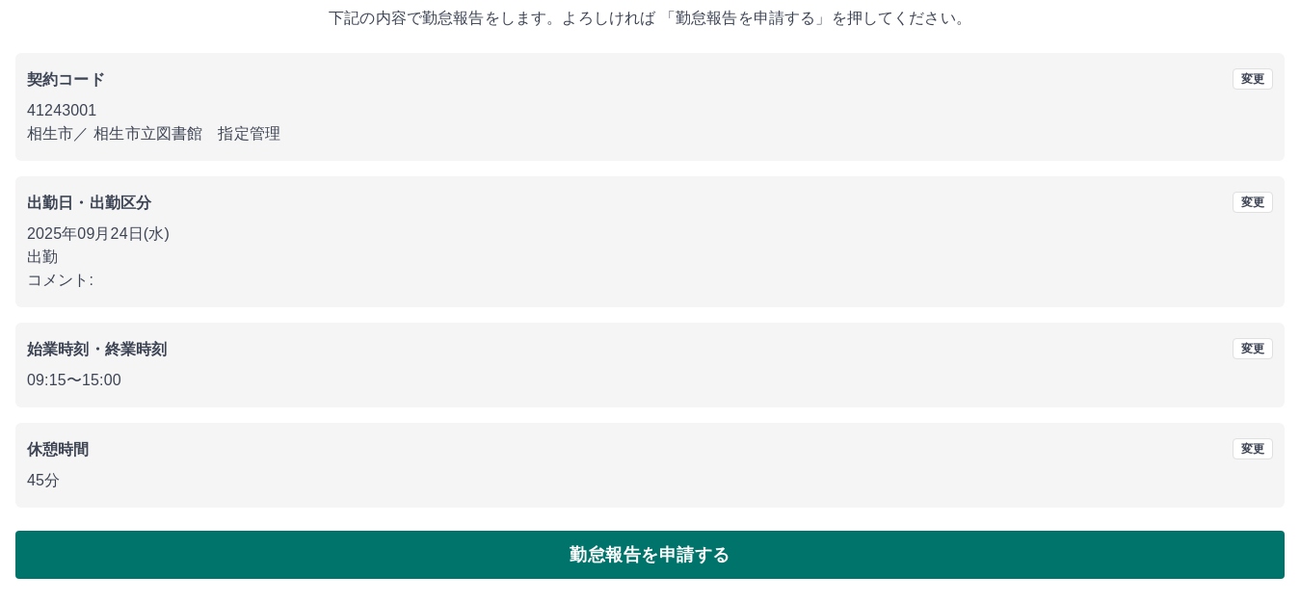  Describe the element at coordinates (650, 257) in the screenshot. I see `p: 出勤` at that location.